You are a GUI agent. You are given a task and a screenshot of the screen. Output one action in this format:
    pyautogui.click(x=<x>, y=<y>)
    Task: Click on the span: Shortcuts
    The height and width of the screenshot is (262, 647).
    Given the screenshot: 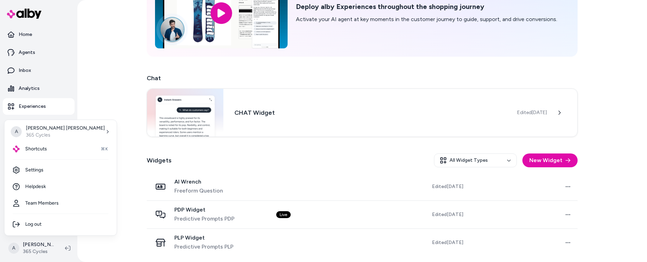 What is the action you would take?
    pyautogui.click(x=36, y=149)
    